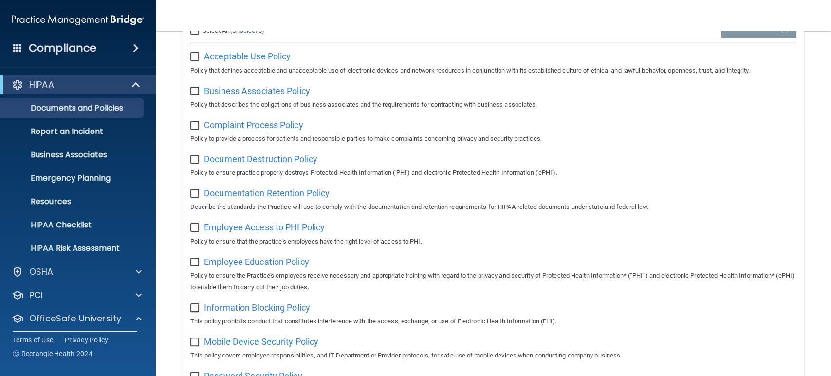 Image resolution: width=831 pixels, height=376 pixels. What do you see at coordinates (253, 125) in the screenshot?
I see `span: Complaint Process Policy` at bounding box center [253, 125].